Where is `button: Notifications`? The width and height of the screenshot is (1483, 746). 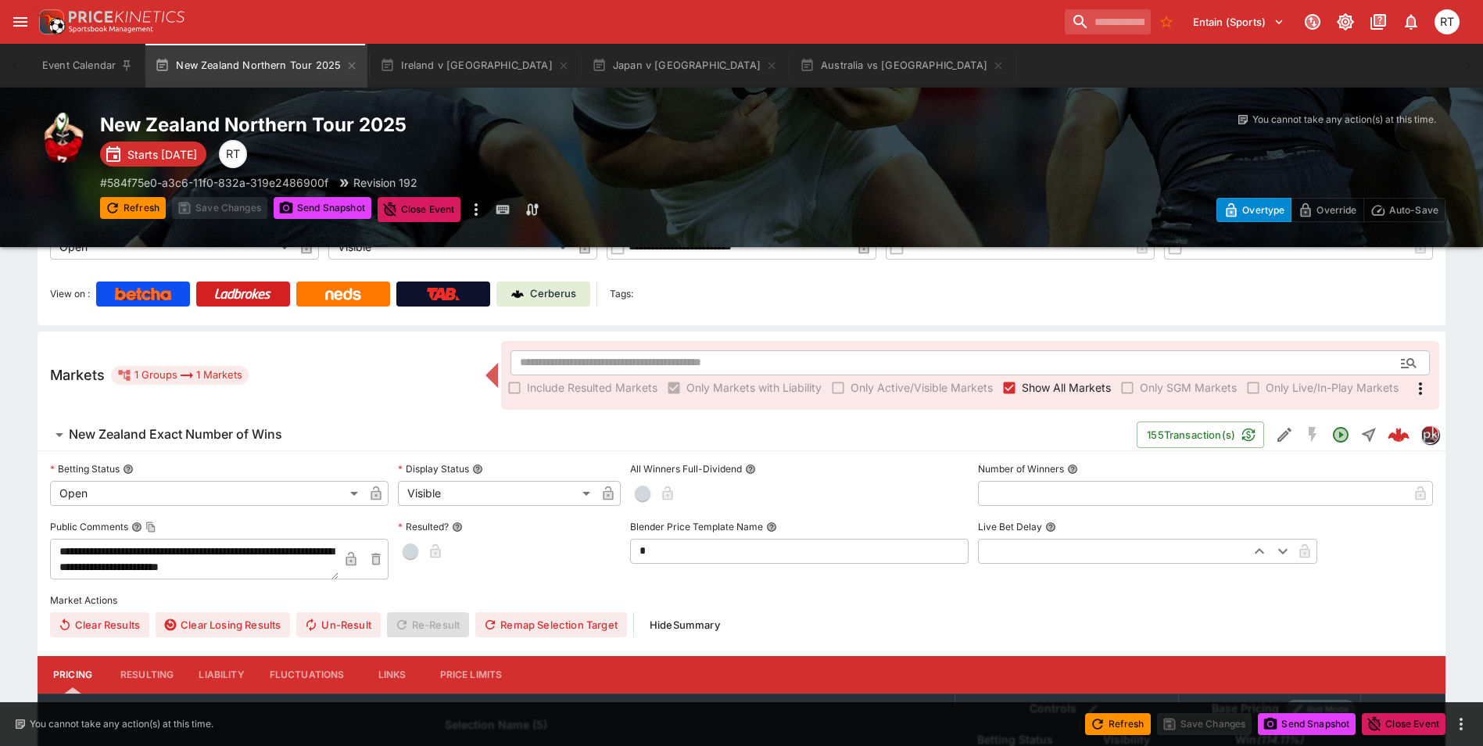
button: Notifications is located at coordinates (1411, 22).